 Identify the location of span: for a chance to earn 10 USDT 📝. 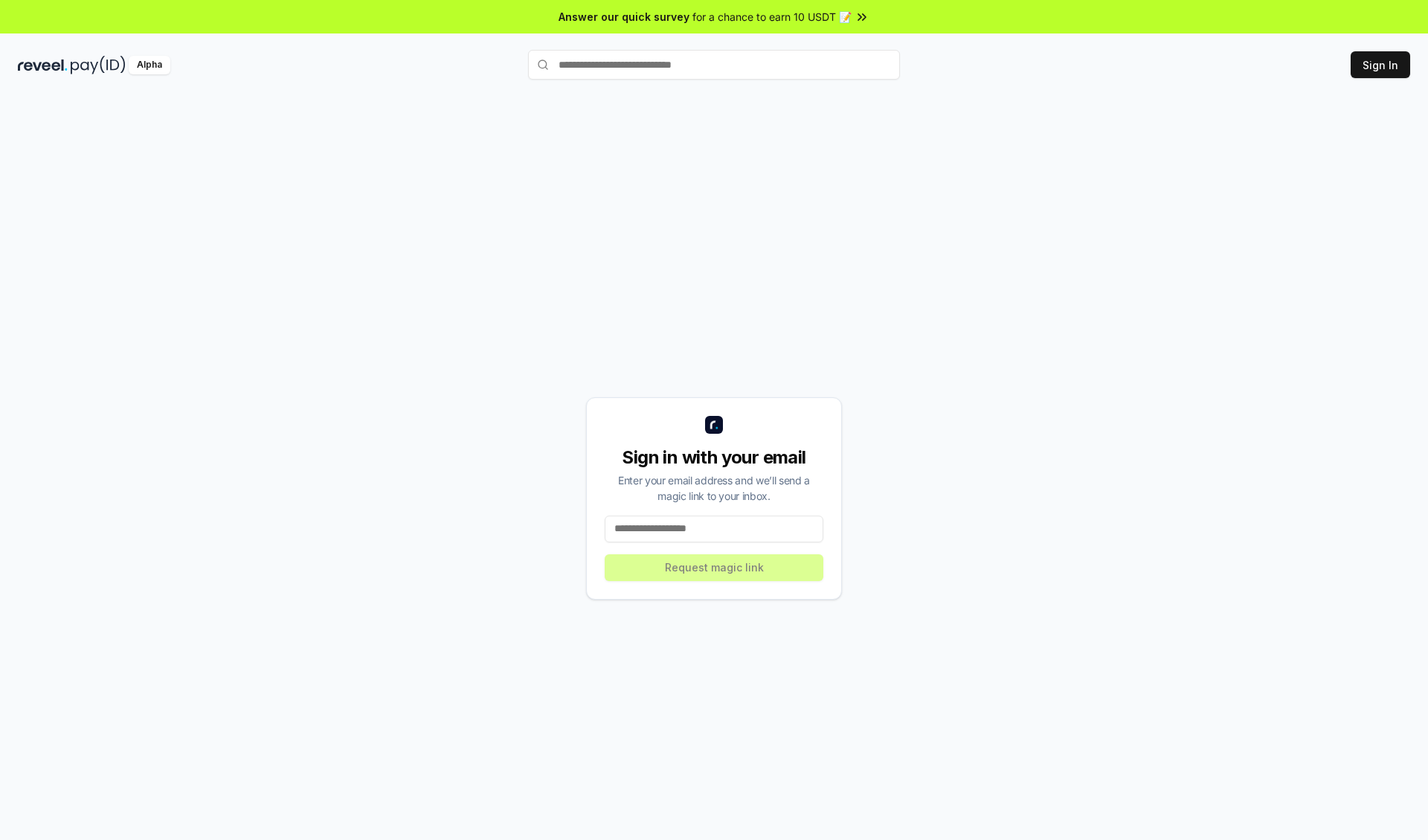
(772, 17).